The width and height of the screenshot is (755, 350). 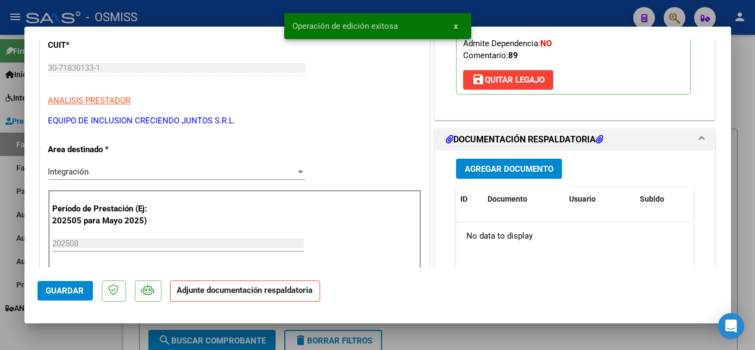 I want to click on span: ID, so click(x=463, y=199).